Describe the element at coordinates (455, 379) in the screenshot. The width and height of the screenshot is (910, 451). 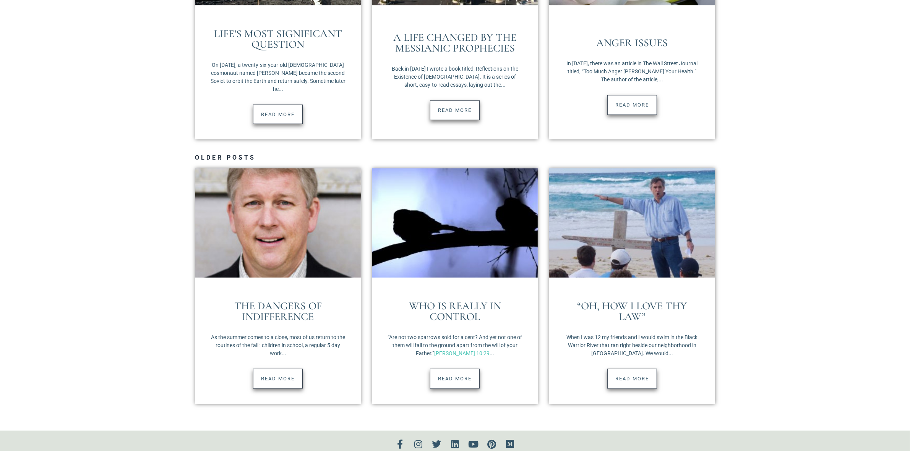
I see `a: Read more about Who Is Really In Control` at that location.